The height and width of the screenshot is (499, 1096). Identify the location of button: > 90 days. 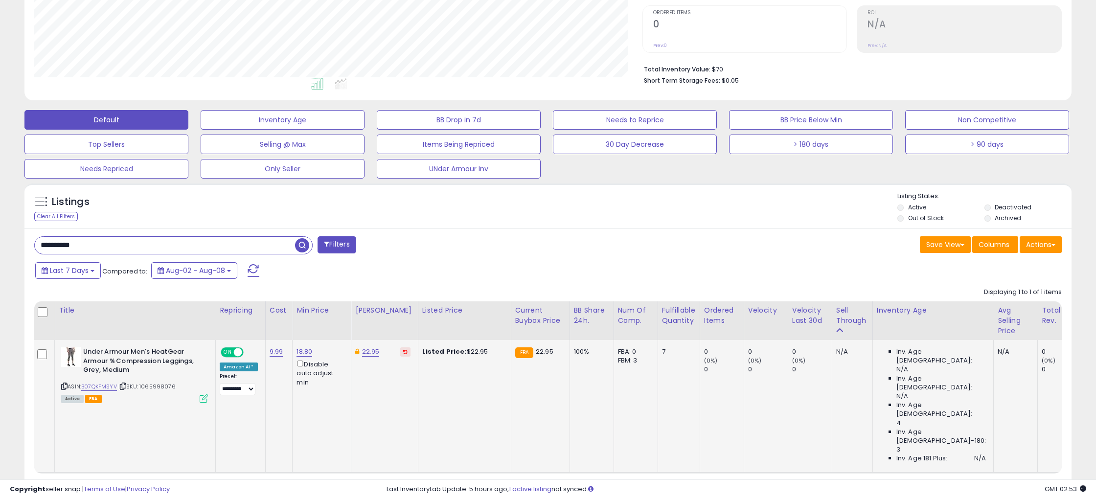
(987, 144).